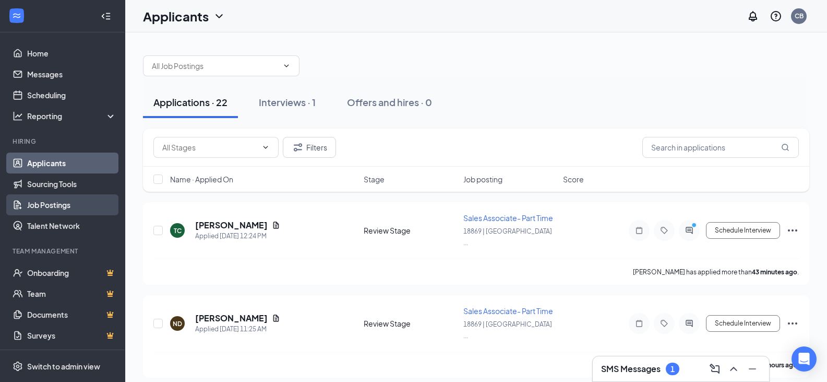 The height and width of the screenshot is (382, 827). Describe the element at coordinates (17, 16) in the screenshot. I see `svg: WorkstreamLogo` at that location.